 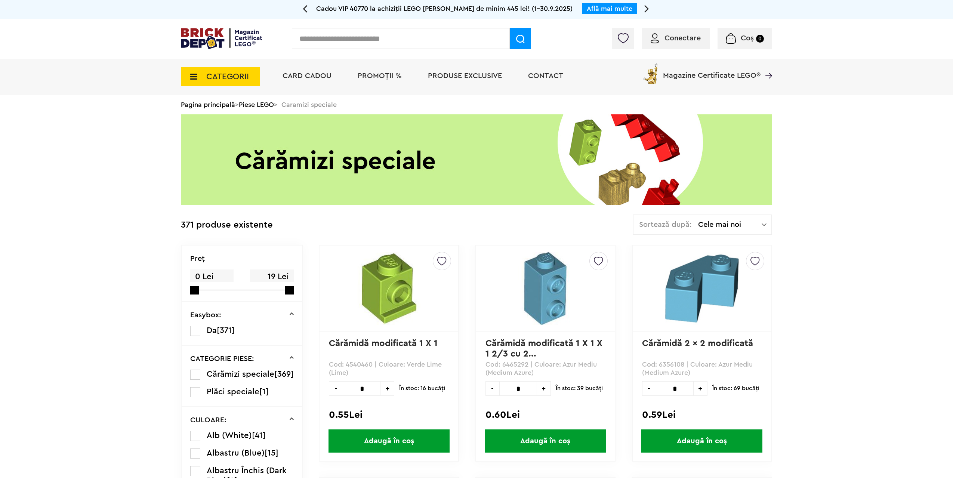 What do you see at coordinates (256, 105) in the screenshot?
I see `a: Piese LEGO` at bounding box center [256, 105].